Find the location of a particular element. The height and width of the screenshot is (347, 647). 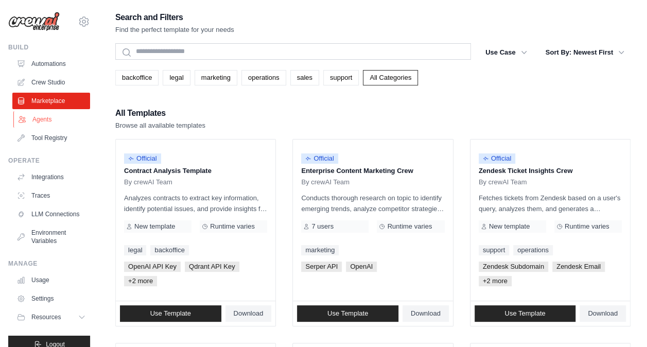

a: Usage is located at coordinates (51, 280).